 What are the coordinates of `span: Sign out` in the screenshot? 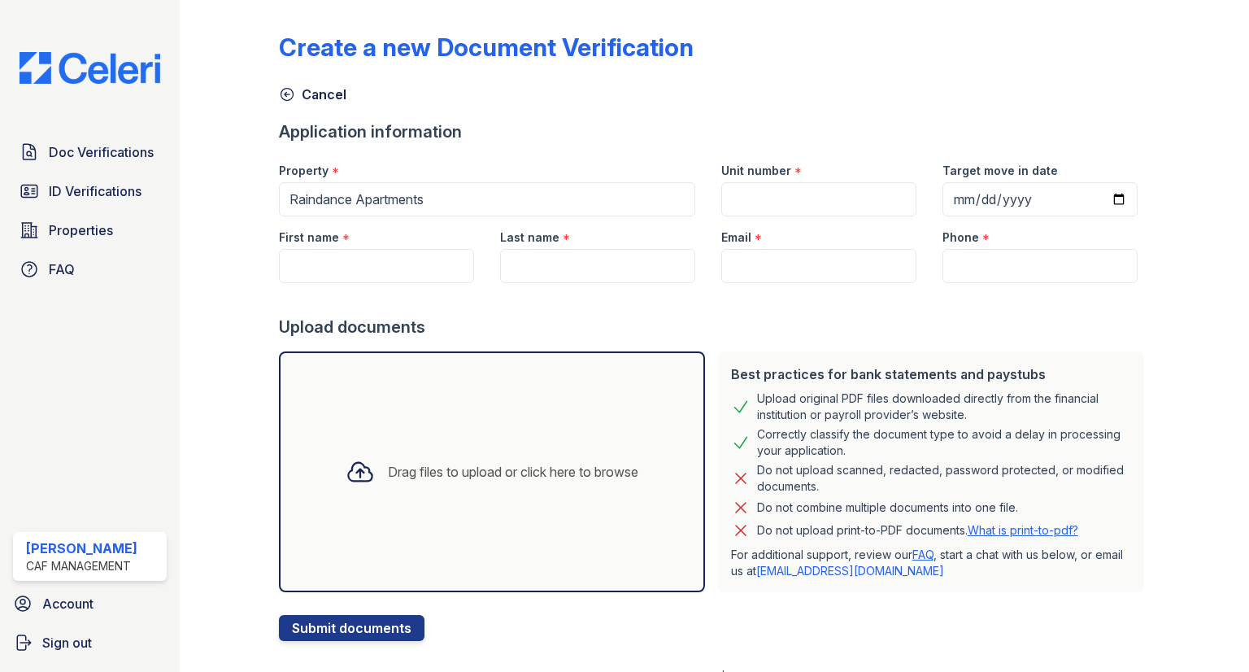 It's located at (67, 642).